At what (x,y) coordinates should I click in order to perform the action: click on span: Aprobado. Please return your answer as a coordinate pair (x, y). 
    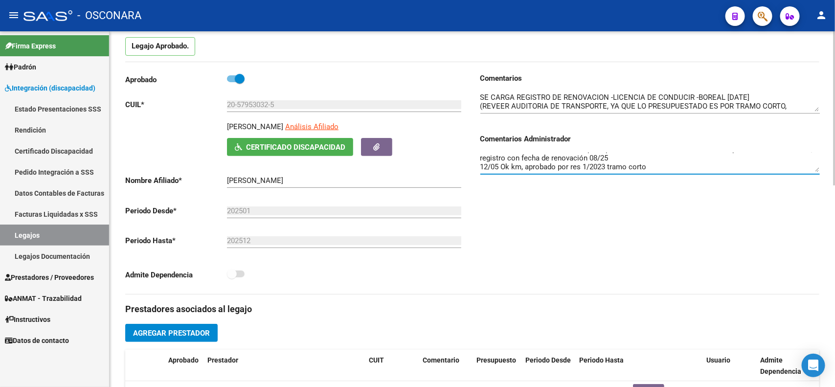
    Looking at the image, I should click on (183, 360).